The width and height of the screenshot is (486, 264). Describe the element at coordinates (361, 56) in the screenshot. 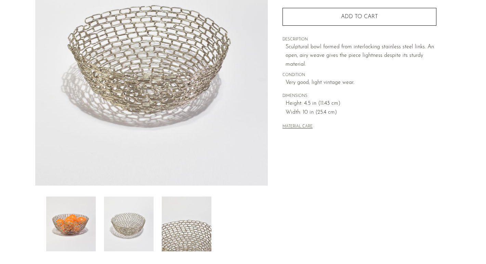

I see `p: Sculptural bowl formed from interlocking stainless steel links. An open, airy weave gives the pie...` at that location.